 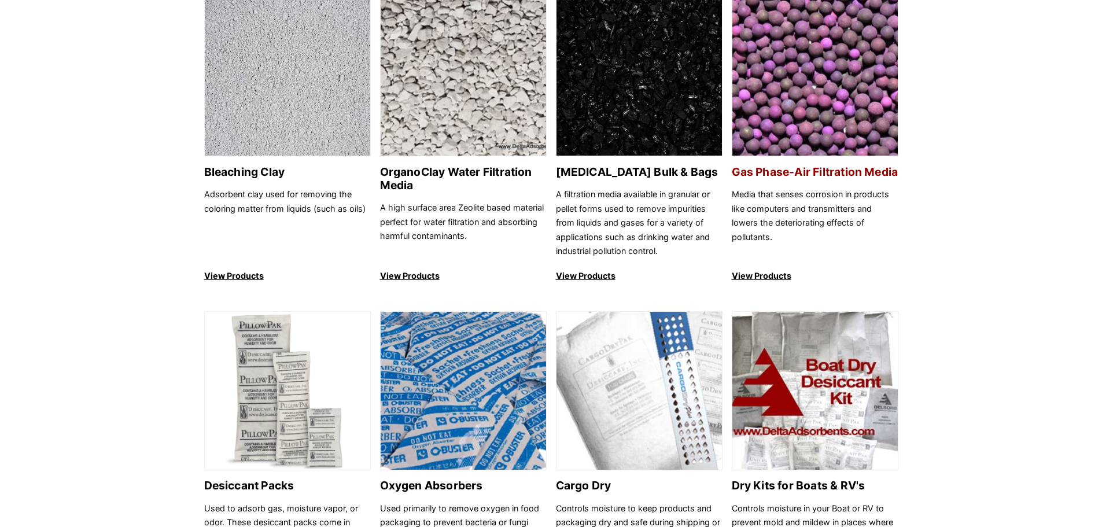 I want to click on p: Media that senses corrosion in products like computers and transmitters and lowers the deteriorat..., so click(x=815, y=223).